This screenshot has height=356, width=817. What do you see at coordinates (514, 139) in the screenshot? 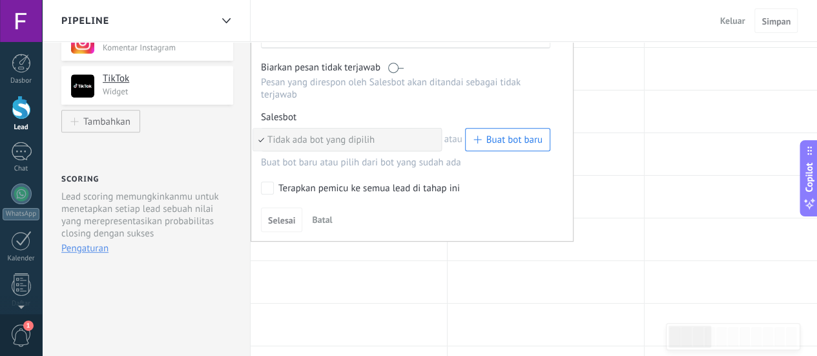
I see `span: Buat bot baru` at bounding box center [514, 139].